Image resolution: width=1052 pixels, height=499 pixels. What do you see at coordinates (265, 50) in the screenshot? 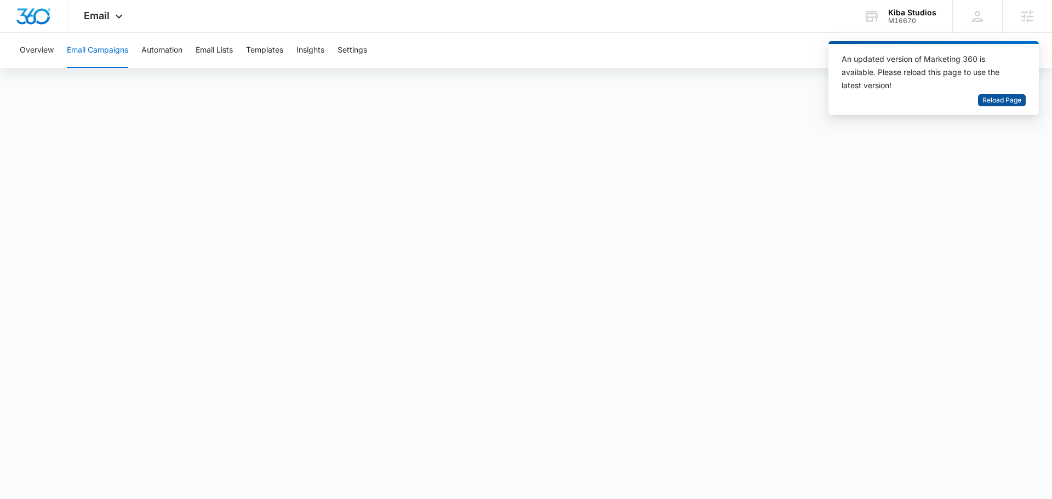
I see `button: Templates` at bounding box center [265, 50].